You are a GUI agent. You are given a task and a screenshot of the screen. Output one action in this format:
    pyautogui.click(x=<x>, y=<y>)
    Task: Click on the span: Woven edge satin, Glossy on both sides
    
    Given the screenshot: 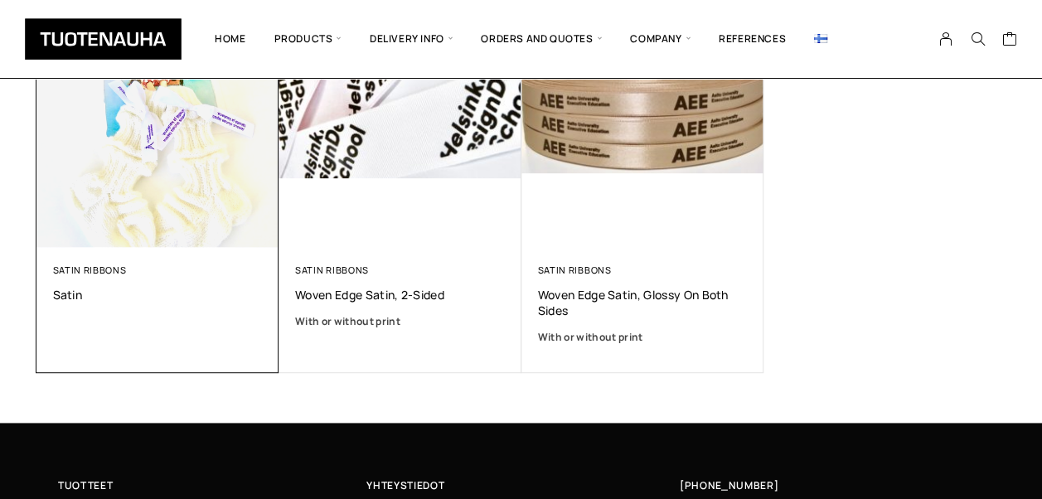 What is the action you would take?
    pyautogui.click(x=642, y=303)
    